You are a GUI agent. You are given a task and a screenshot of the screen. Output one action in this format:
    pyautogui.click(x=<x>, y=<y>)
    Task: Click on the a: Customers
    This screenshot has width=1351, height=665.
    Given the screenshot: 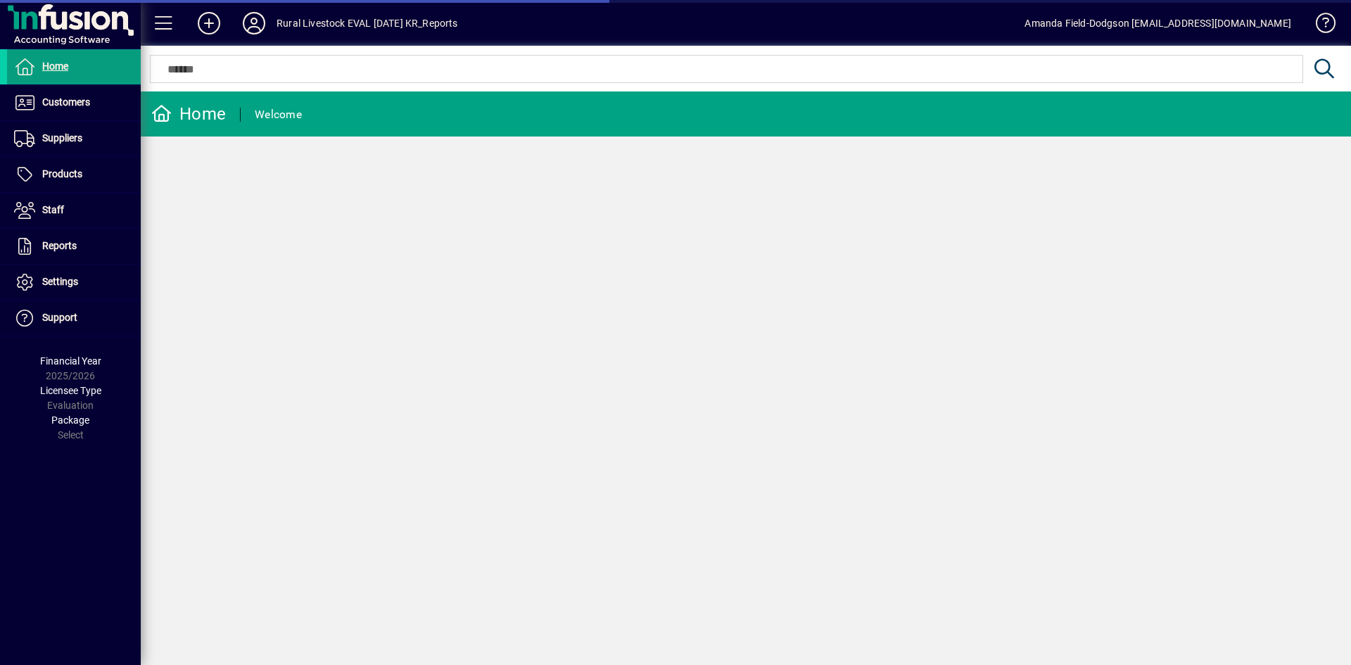 What is the action you would take?
    pyautogui.click(x=74, y=103)
    